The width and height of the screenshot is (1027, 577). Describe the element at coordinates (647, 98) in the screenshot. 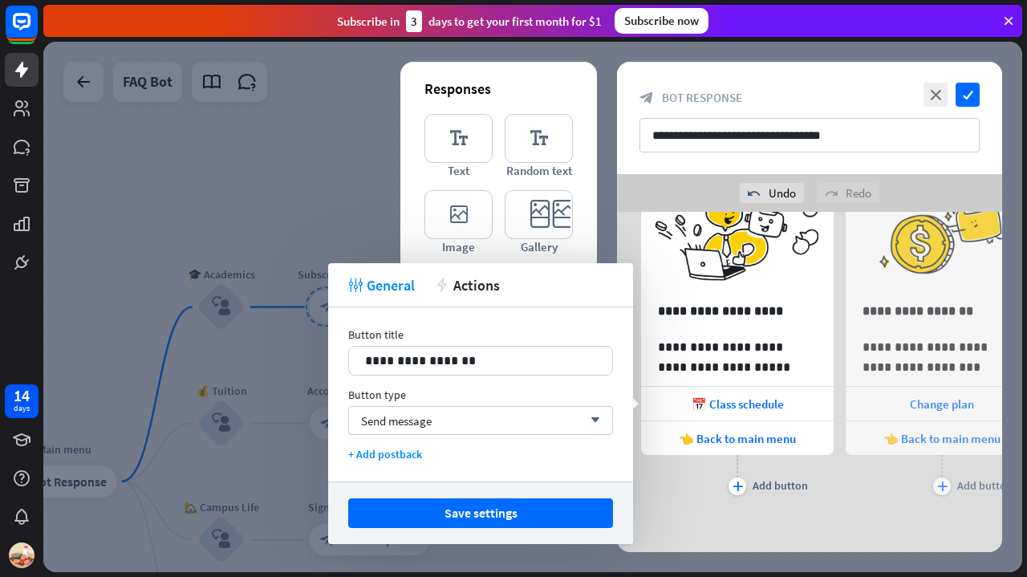

I see `i: block_bot_response` at that location.